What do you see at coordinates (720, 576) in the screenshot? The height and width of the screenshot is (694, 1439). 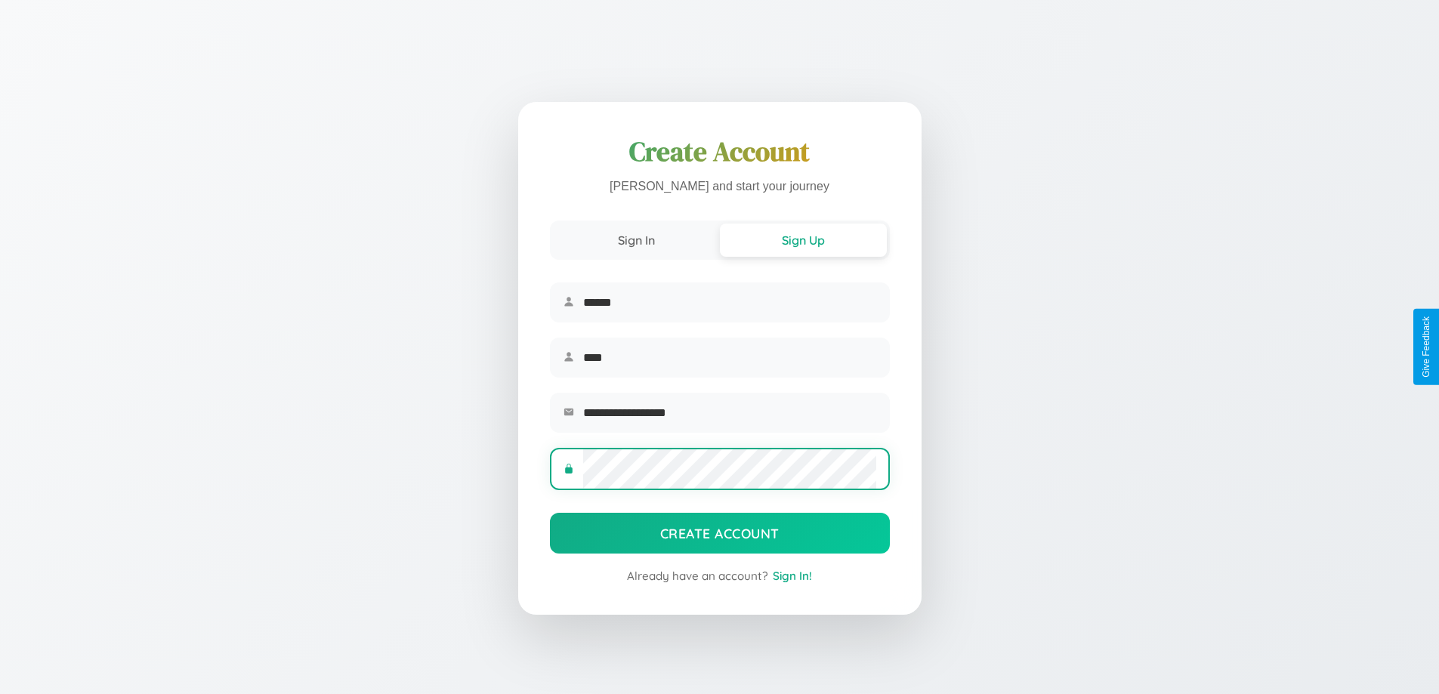 I see `div: Already have an account?` at bounding box center [720, 576].